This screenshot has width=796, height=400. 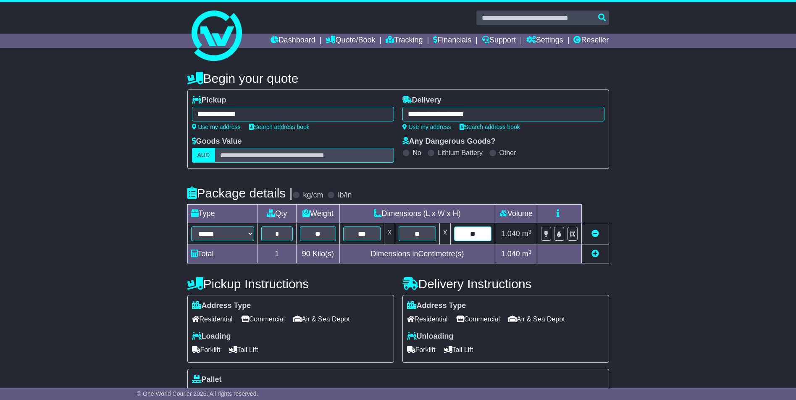 What do you see at coordinates (262, 393) in the screenshot?
I see `span: Non Stackable` at bounding box center [262, 393].